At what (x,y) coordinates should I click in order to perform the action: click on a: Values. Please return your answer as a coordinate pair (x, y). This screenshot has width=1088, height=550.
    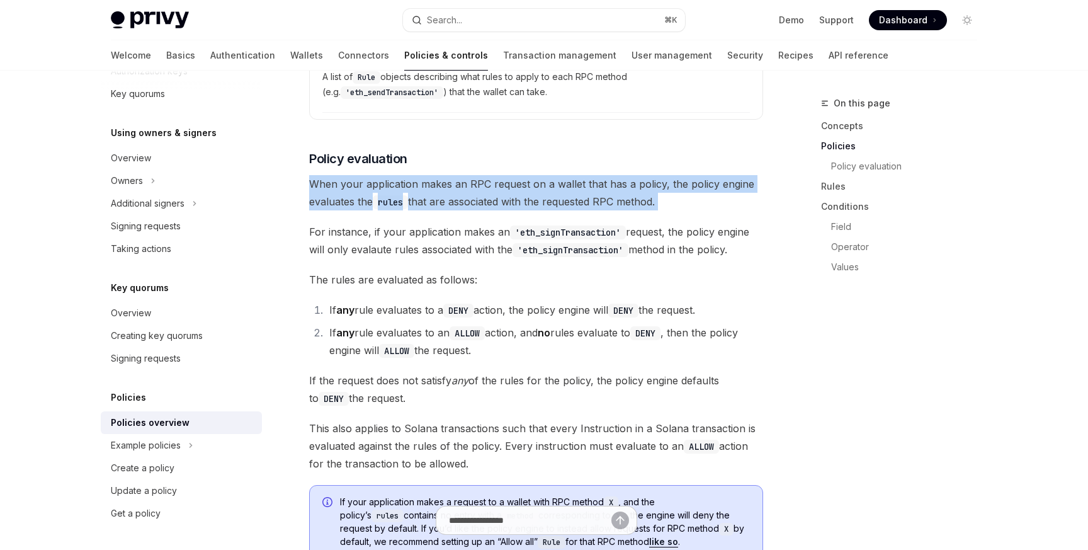
    Looking at the image, I should click on (904, 267).